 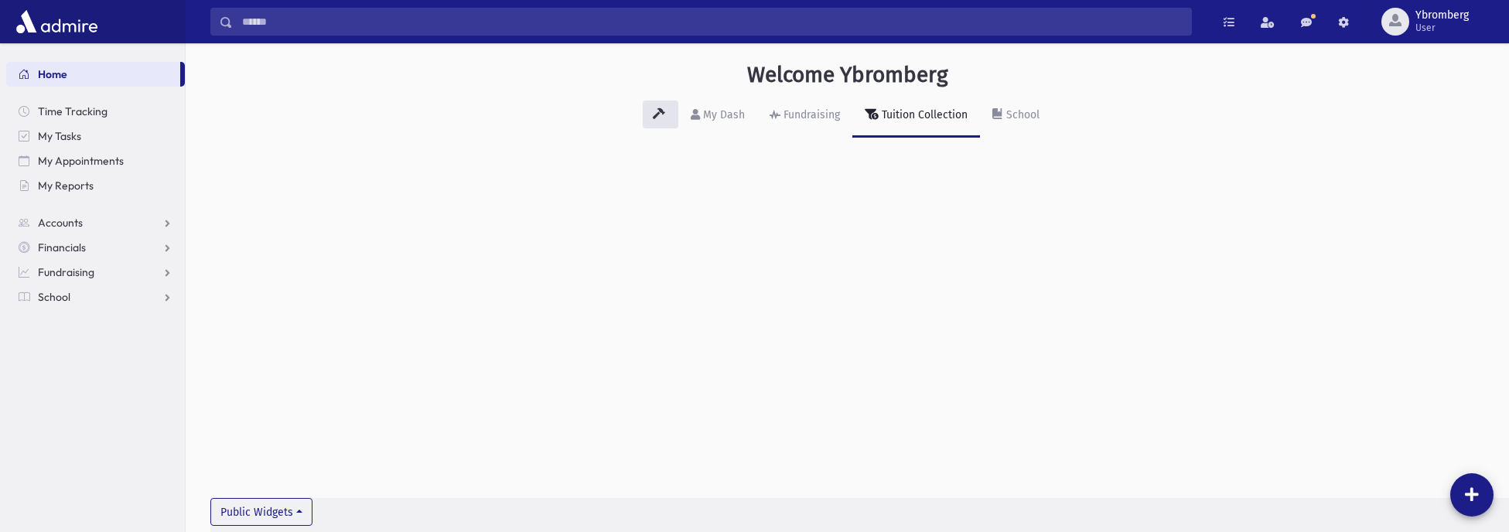 What do you see at coordinates (95, 186) in the screenshot?
I see `a: My Reports` at bounding box center [95, 186].